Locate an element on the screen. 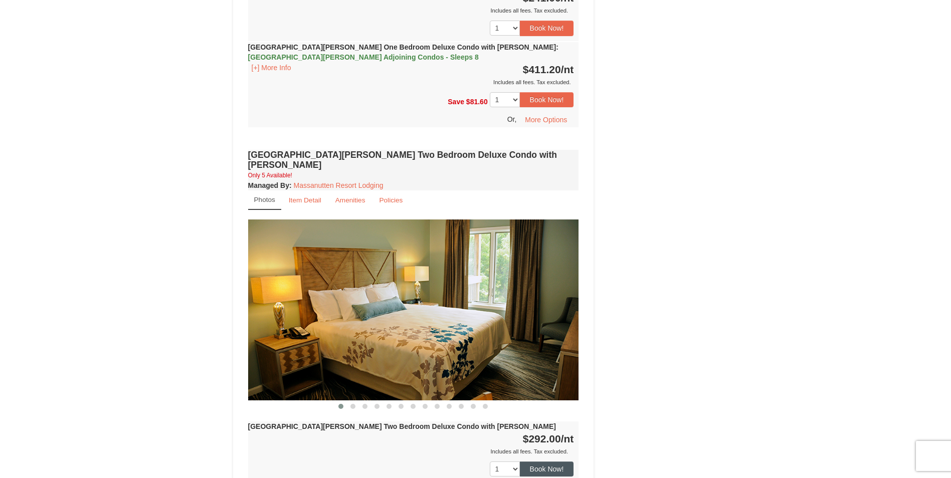  a: Photos is located at coordinates (265, 200).